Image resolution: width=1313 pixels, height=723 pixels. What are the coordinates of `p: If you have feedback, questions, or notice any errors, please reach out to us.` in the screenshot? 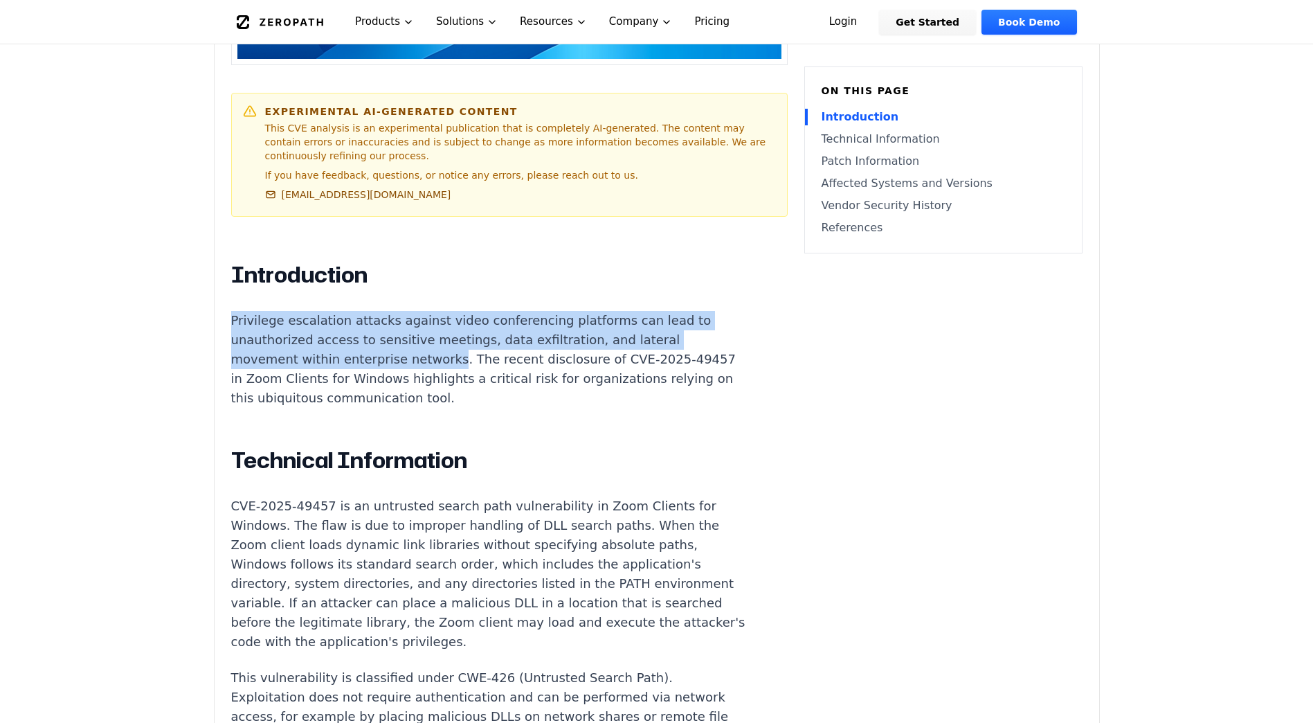 It's located at (521, 175).